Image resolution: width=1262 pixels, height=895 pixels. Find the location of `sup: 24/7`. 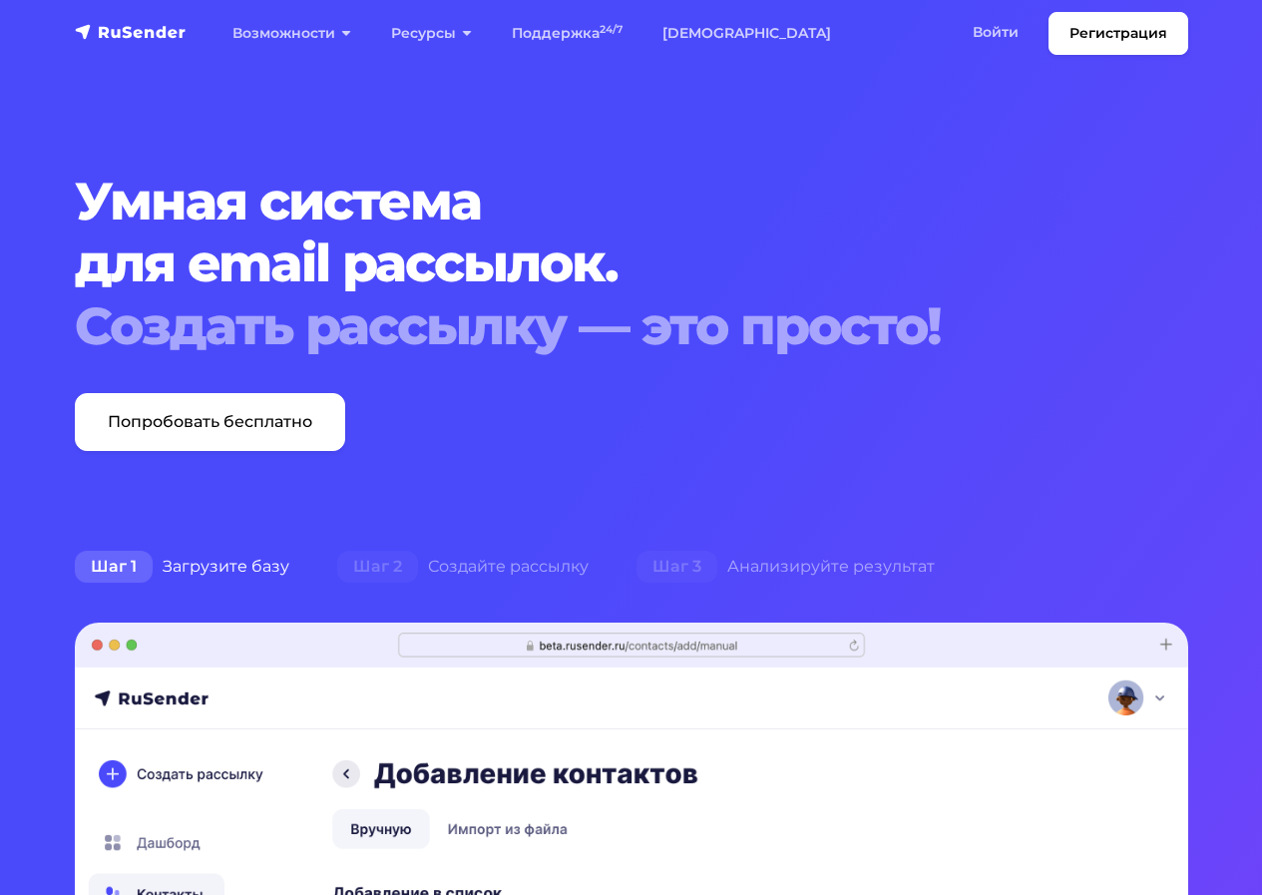

sup: 24/7 is located at coordinates (610, 29).